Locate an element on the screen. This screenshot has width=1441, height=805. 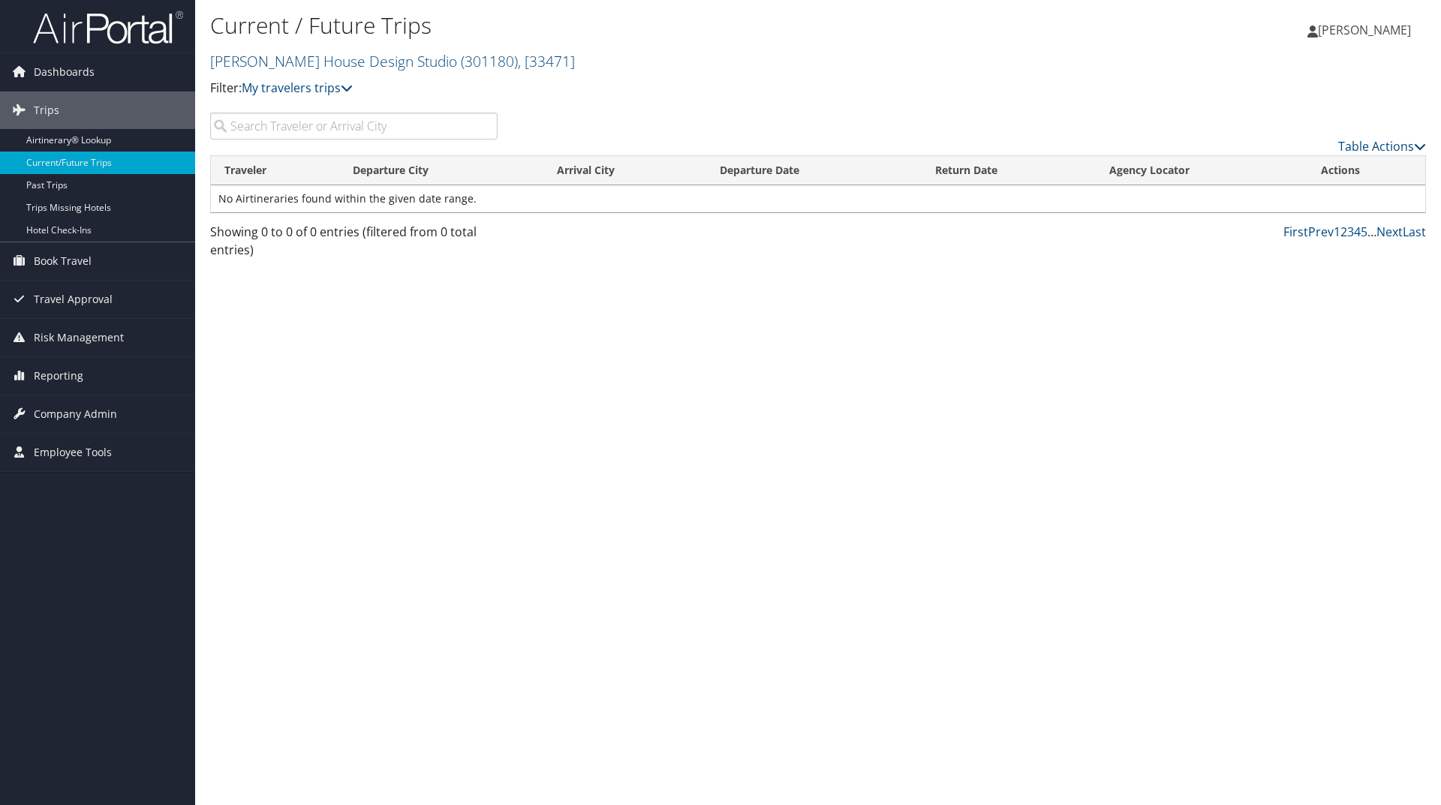
span: Employee Tools is located at coordinates (73, 453).